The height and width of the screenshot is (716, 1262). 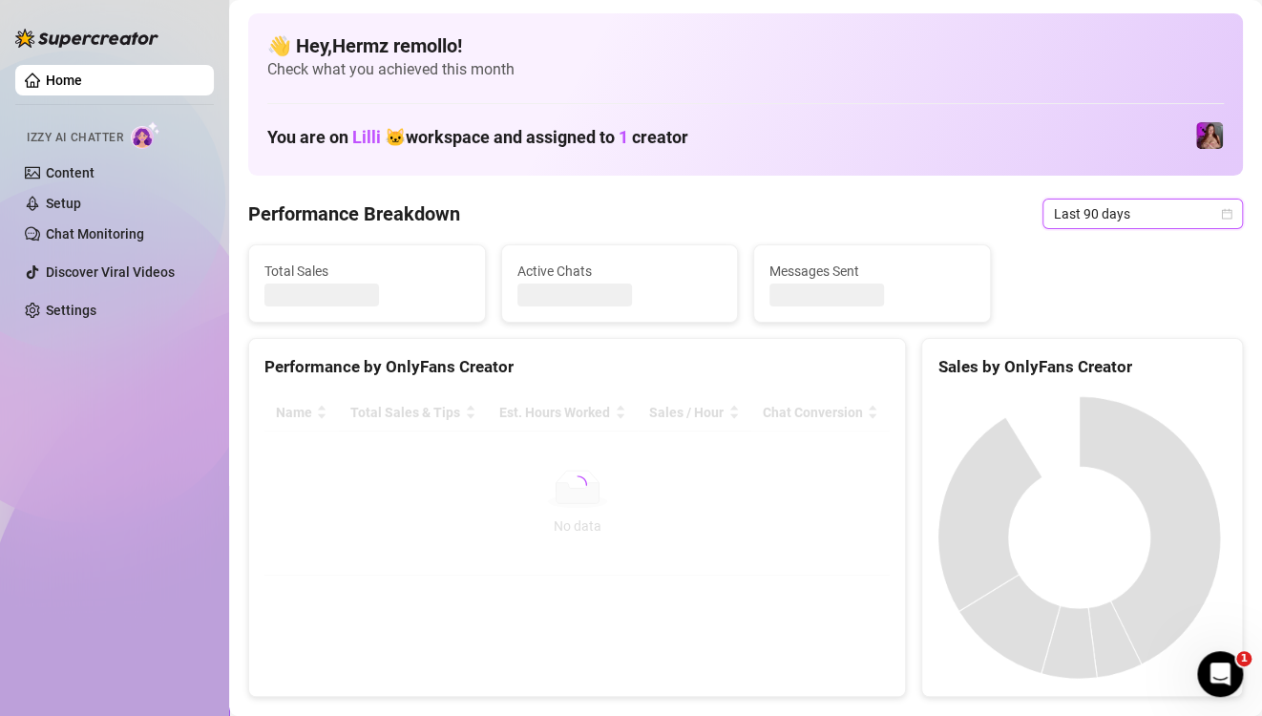 I want to click on div: Performance by OnlyFans Creator, so click(x=577, y=367).